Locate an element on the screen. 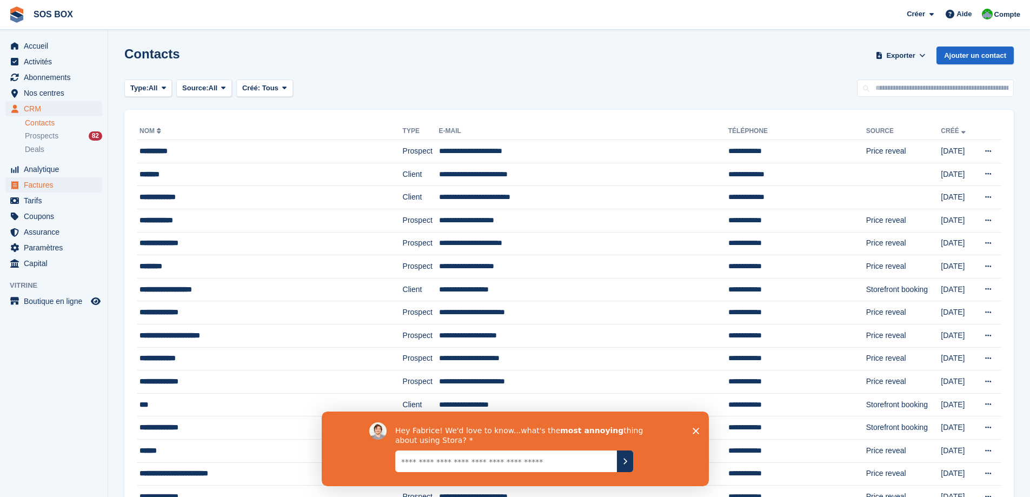 The image size is (1030, 497). span: Activités is located at coordinates (56, 62).